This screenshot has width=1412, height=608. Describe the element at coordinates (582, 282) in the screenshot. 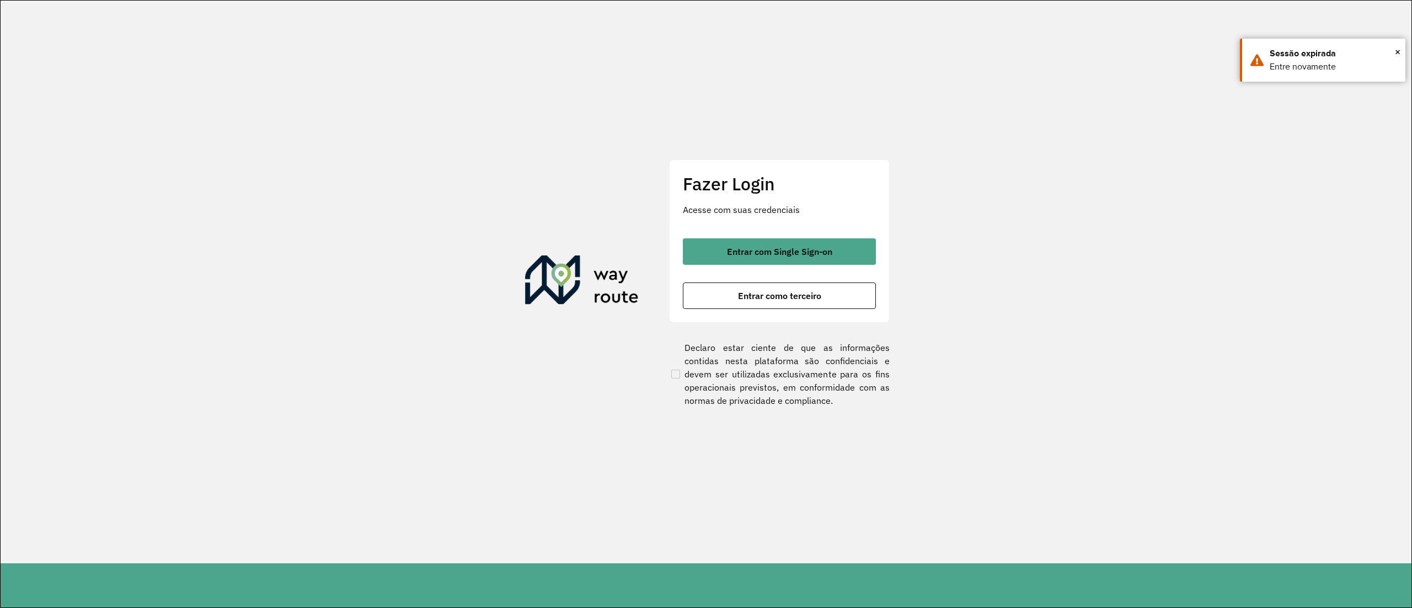

I see `img: Roteirizador AmbevTech` at that location.